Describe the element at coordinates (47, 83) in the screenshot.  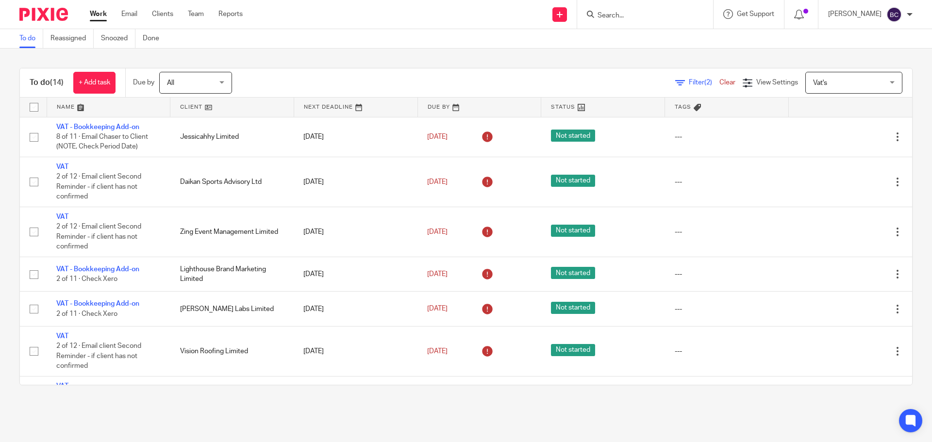
I see `h1: To do` at that location.